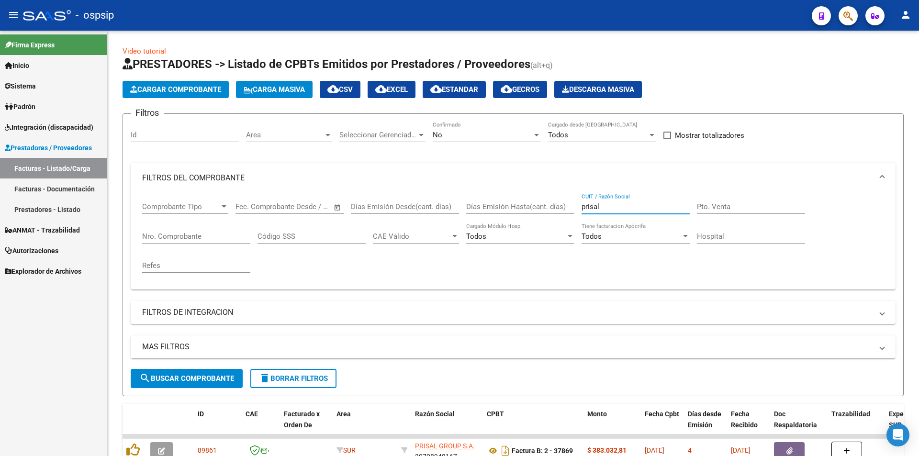 The height and width of the screenshot is (456, 919). What do you see at coordinates (32, 251) in the screenshot?
I see `span: Autorizaciones` at bounding box center [32, 251].